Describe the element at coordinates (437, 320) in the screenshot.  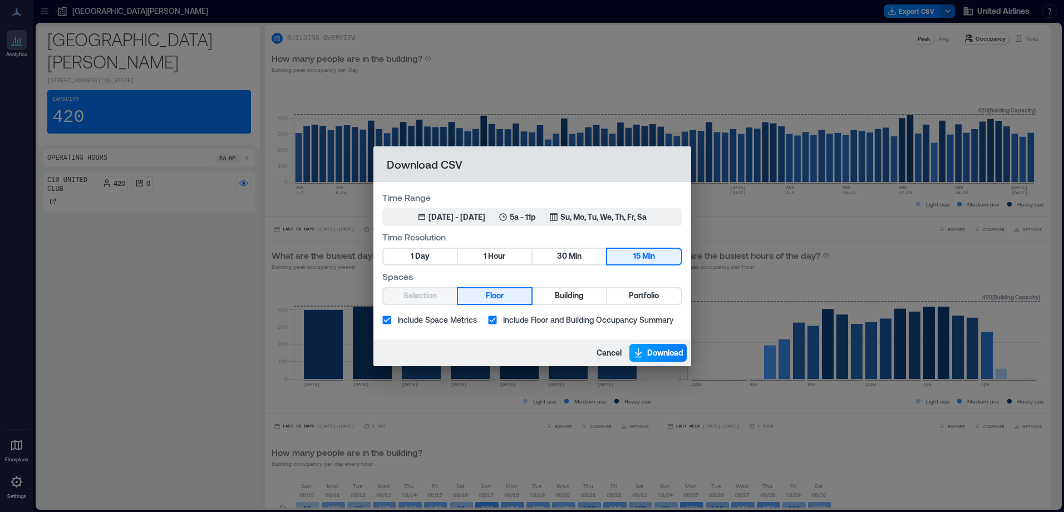
I see `span: Include Space Metrics` at that location.